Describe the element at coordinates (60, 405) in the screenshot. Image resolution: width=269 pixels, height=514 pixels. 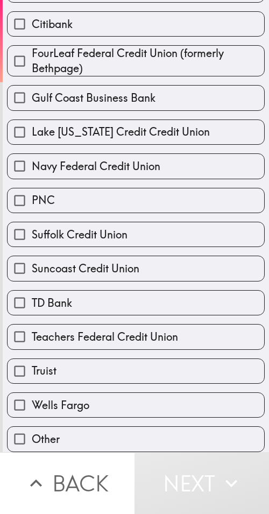
I see `span: Wells Fargo` at that location.